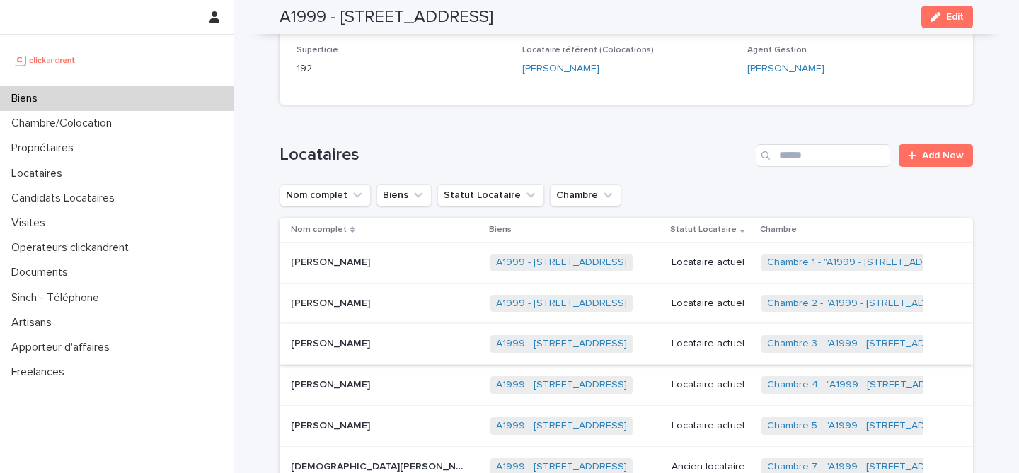 Image resolution: width=1019 pixels, height=473 pixels. Describe the element at coordinates (778, 230) in the screenshot. I see `p: Chambre` at that location.